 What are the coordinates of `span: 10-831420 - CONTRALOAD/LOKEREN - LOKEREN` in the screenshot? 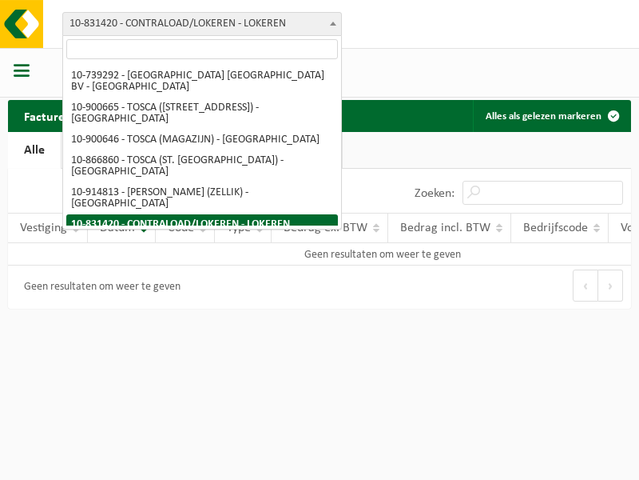 It's located at (202, 24).